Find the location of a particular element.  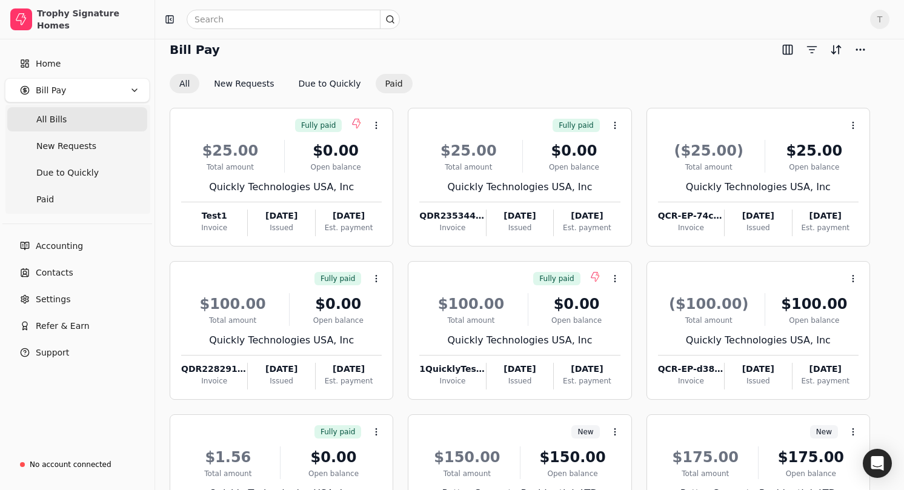

div: Invoice filter options is located at coordinates (291, 84).